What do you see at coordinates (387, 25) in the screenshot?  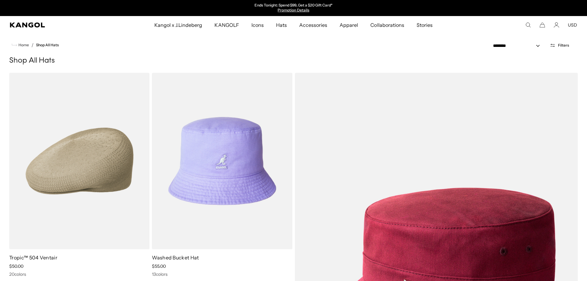 I see `a: Collaborations` at bounding box center [387, 25].